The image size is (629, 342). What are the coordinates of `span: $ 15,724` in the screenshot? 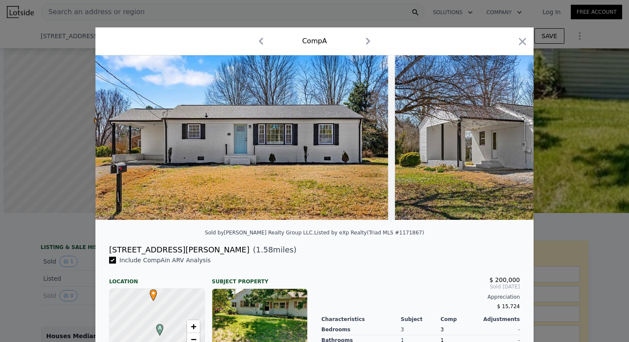 It's located at (509, 306).